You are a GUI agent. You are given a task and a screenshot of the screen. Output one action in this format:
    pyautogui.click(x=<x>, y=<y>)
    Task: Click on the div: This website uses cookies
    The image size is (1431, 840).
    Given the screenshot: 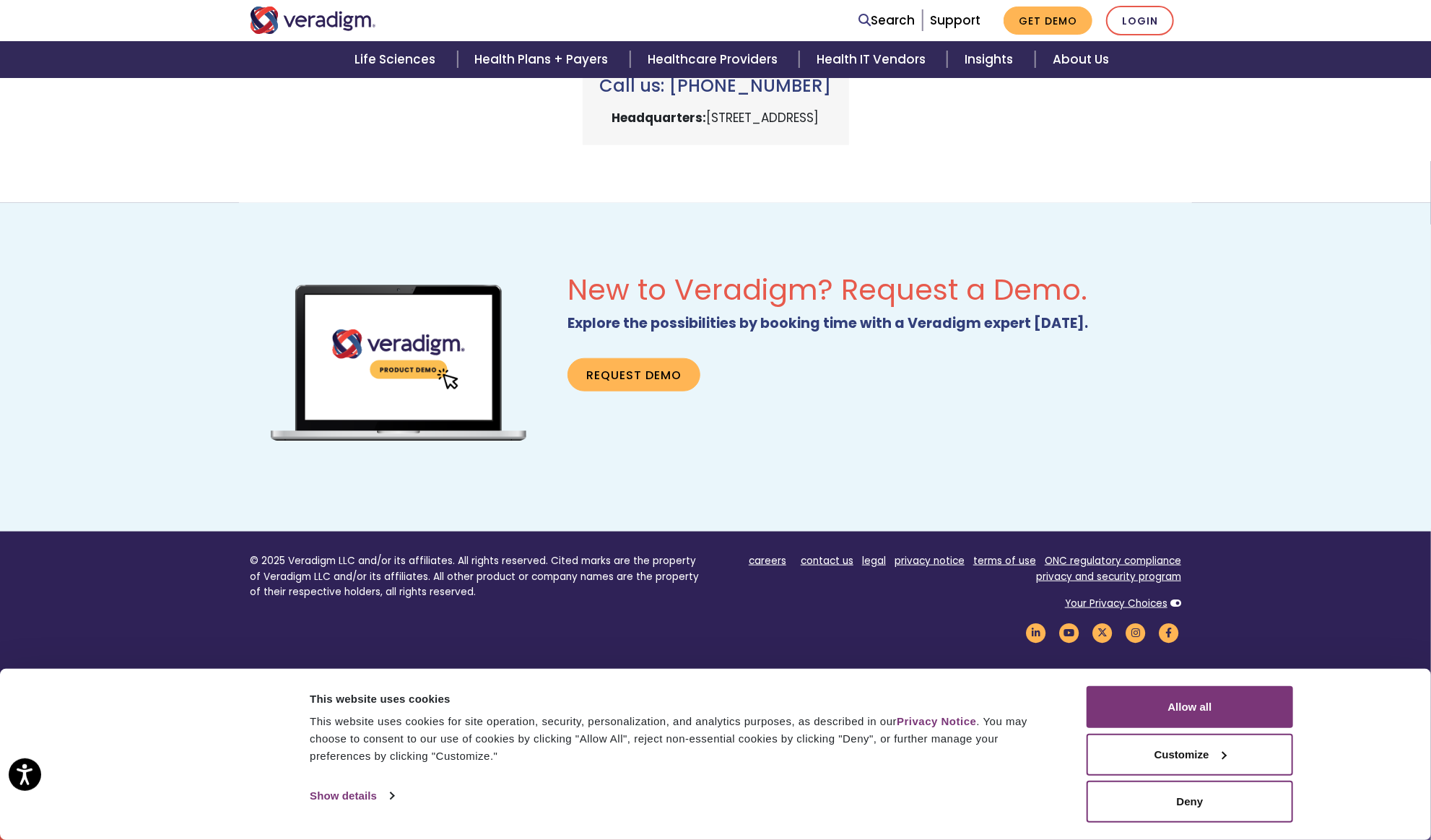 What is the action you would take?
    pyautogui.click(x=681, y=699)
    